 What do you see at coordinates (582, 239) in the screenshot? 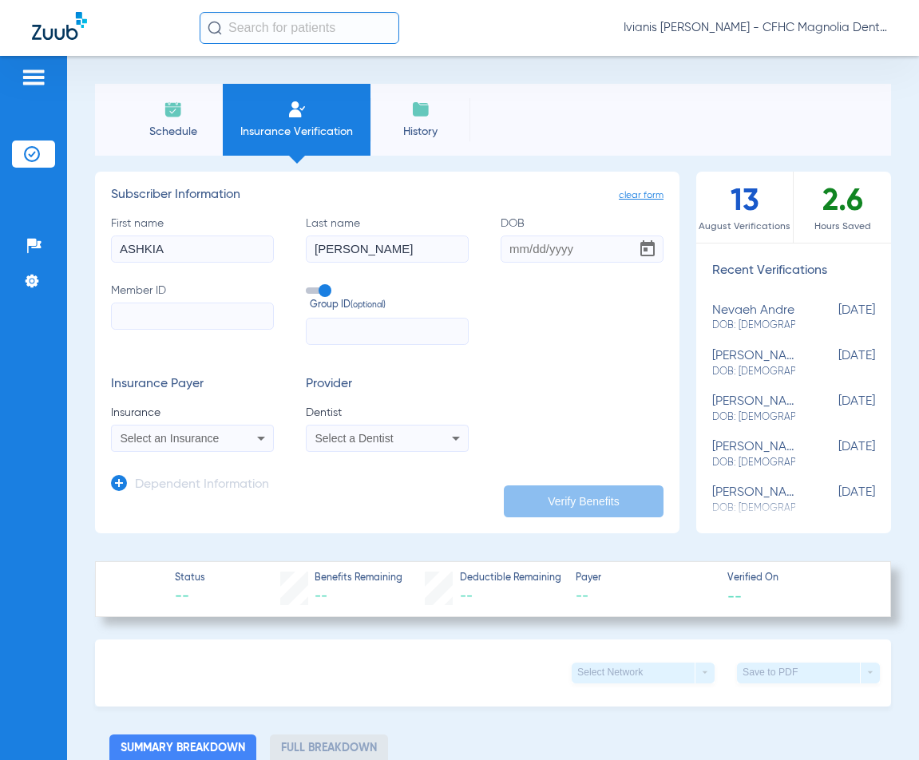
I see `label: DOB` at bounding box center [582, 239].